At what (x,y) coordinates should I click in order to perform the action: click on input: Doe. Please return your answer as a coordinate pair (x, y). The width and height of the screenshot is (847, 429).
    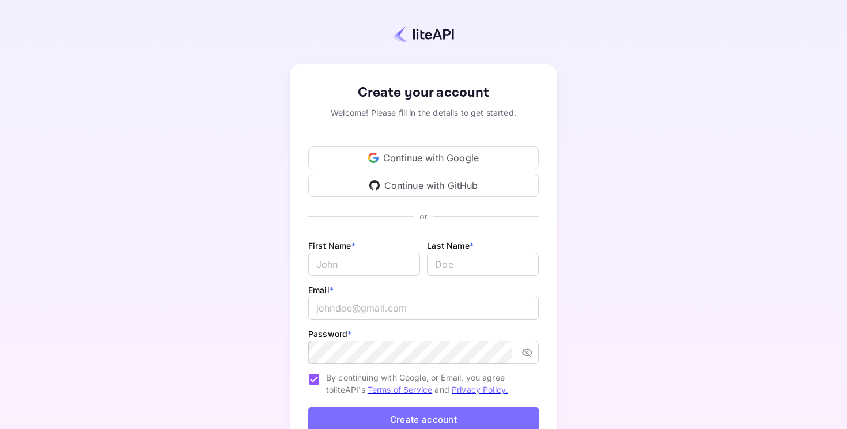
    Looking at the image, I should click on (483, 264).